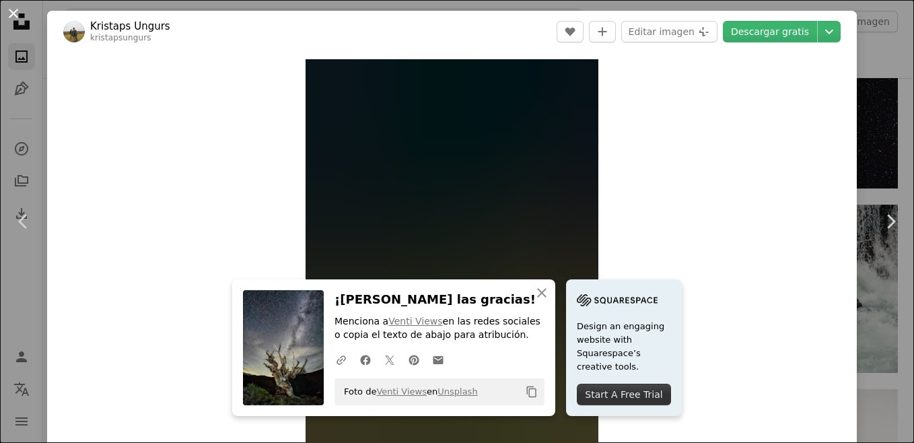  Describe the element at coordinates (121, 38) in the screenshot. I see `a: kristapsungurs` at that location.